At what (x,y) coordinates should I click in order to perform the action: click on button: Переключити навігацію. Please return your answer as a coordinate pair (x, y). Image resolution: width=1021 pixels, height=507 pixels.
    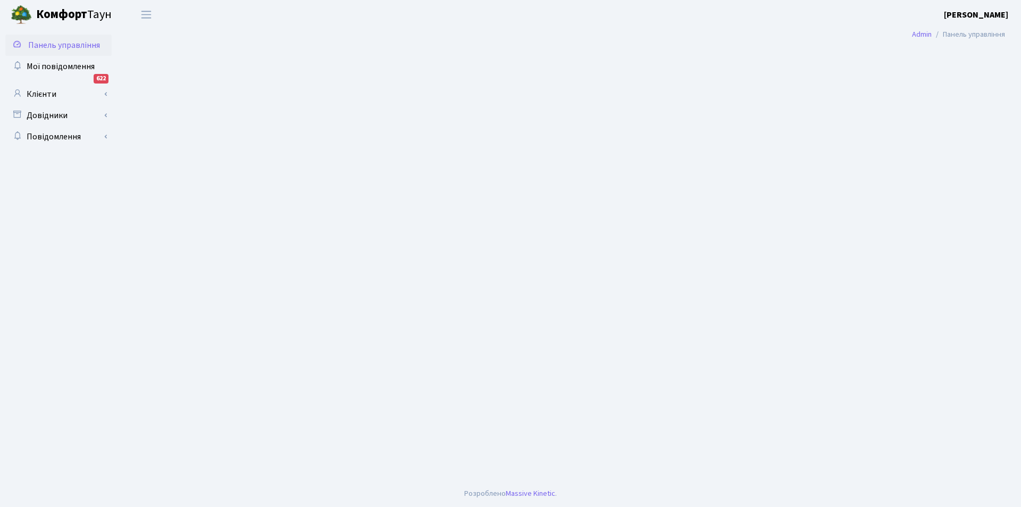
    Looking at the image, I should click on (146, 14).